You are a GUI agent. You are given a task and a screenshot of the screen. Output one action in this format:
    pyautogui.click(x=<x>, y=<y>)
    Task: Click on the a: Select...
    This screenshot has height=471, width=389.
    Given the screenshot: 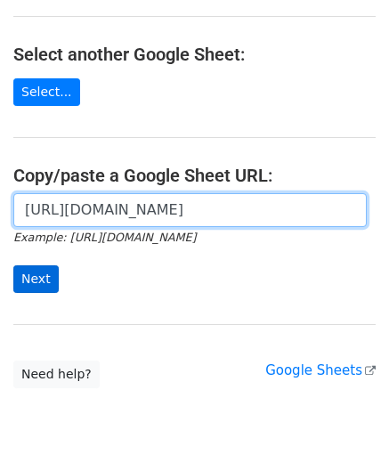 What is the action you would take?
    pyautogui.click(x=46, y=92)
    